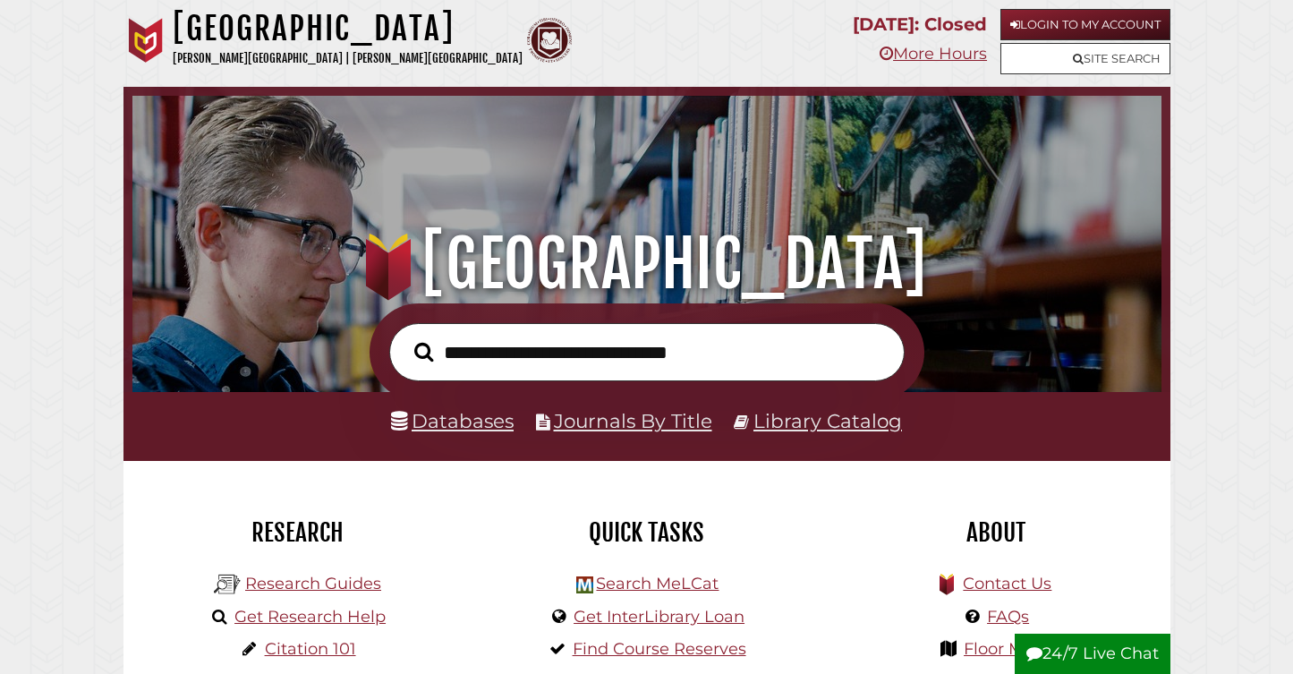 This screenshot has height=674, width=1293. What do you see at coordinates (1086, 24) in the screenshot?
I see `a: Login to My Account` at bounding box center [1086, 24].